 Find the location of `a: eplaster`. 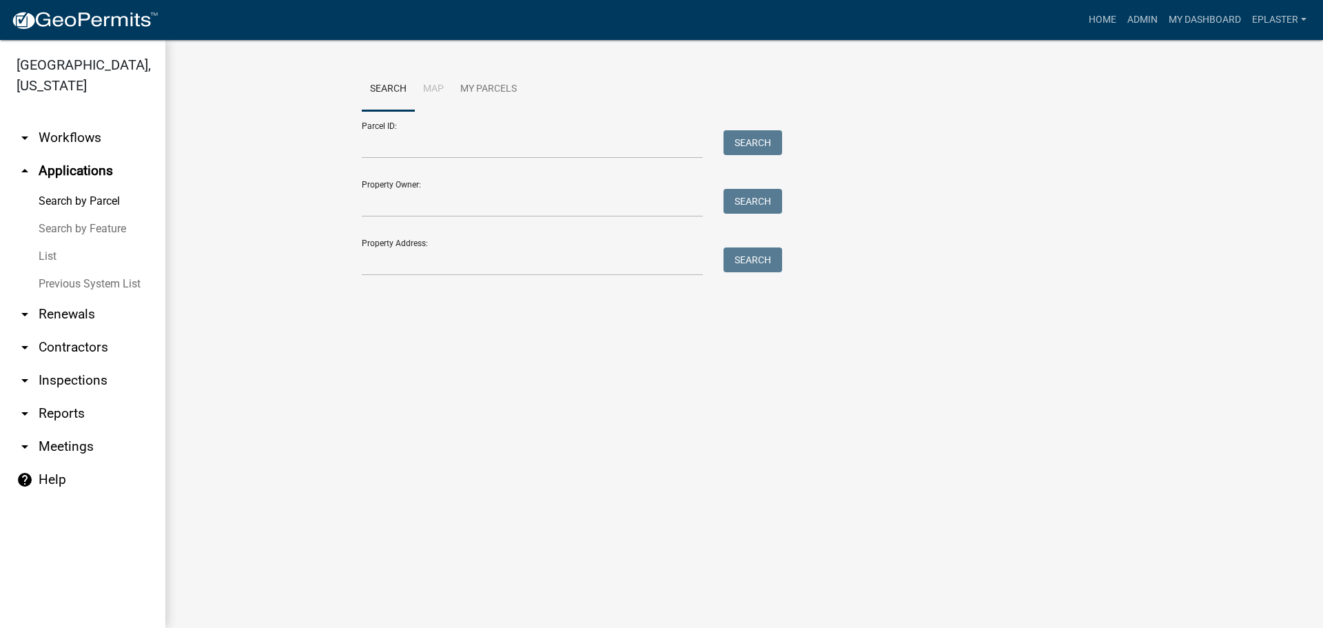

a: eplaster is located at coordinates (1279, 20).